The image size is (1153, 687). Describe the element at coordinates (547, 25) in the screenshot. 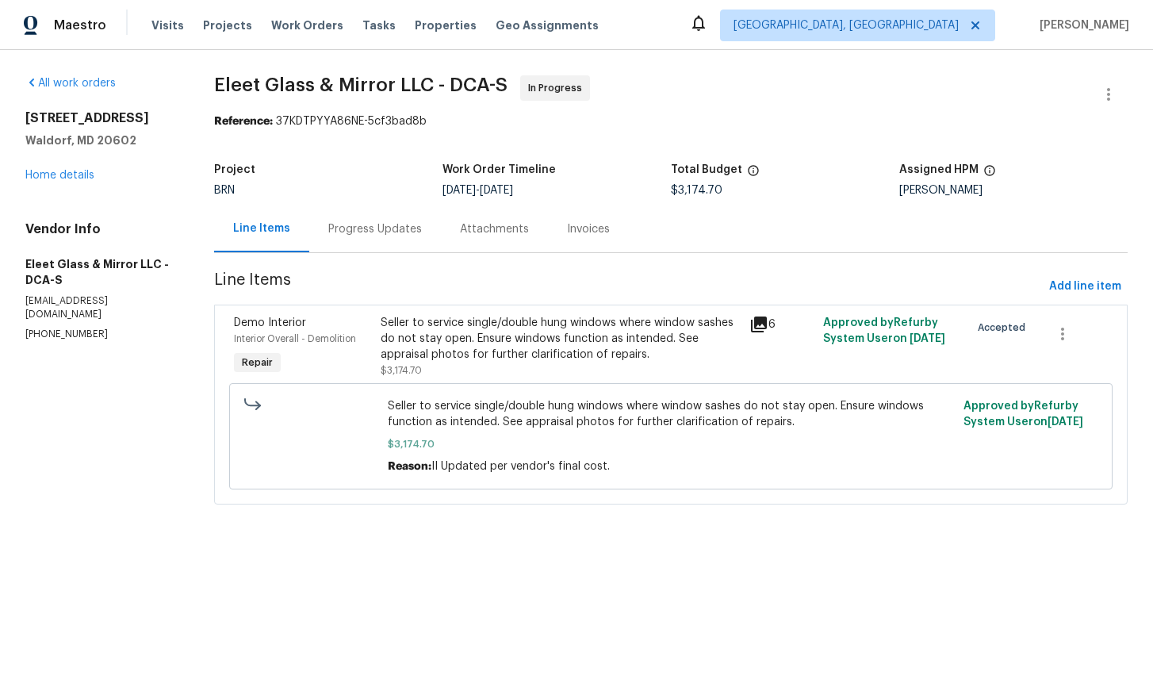

I see `span: Geo Assignments` at that location.